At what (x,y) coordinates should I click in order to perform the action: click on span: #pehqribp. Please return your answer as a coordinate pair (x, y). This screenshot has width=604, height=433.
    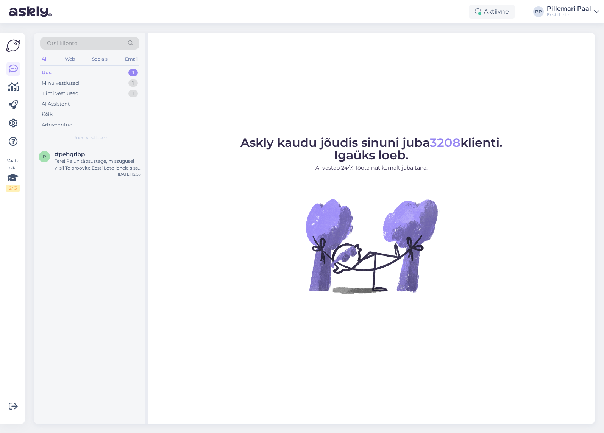
    Looking at the image, I should click on (70, 154).